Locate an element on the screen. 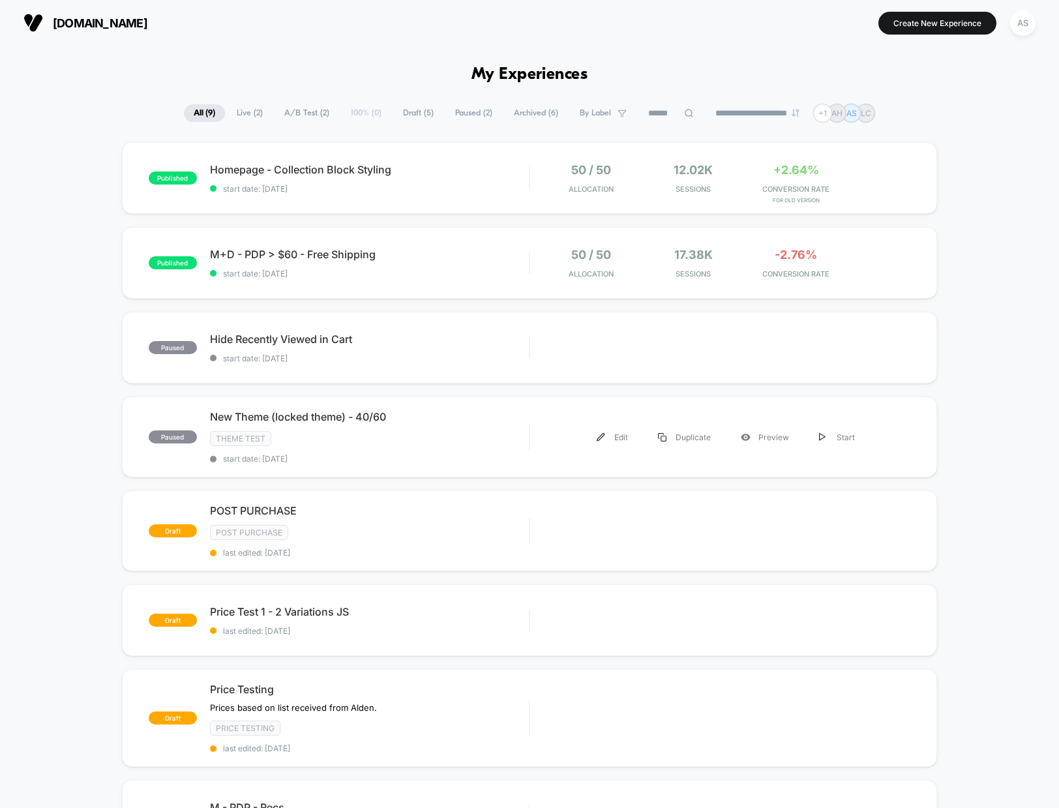 Image resolution: width=1059 pixels, height=808 pixels. p: AS is located at coordinates (852, 113).